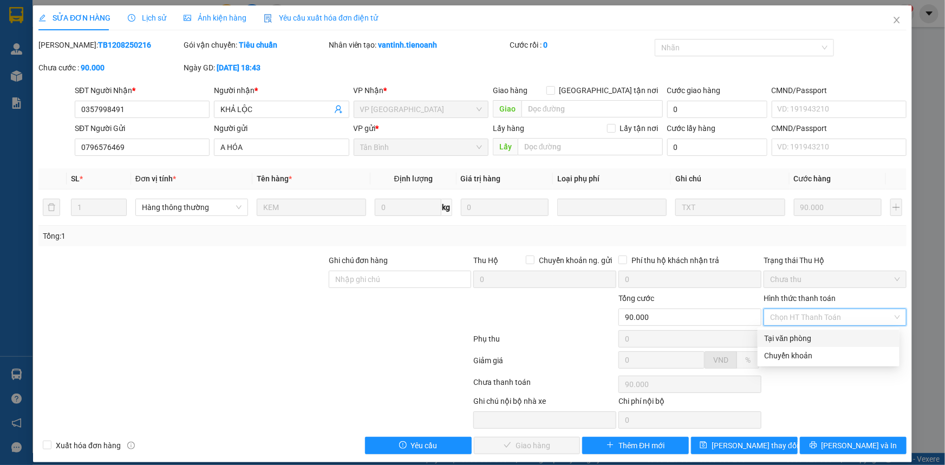 This screenshot has width=945, height=465. I want to click on label: Cước lấy hàng, so click(692, 128).